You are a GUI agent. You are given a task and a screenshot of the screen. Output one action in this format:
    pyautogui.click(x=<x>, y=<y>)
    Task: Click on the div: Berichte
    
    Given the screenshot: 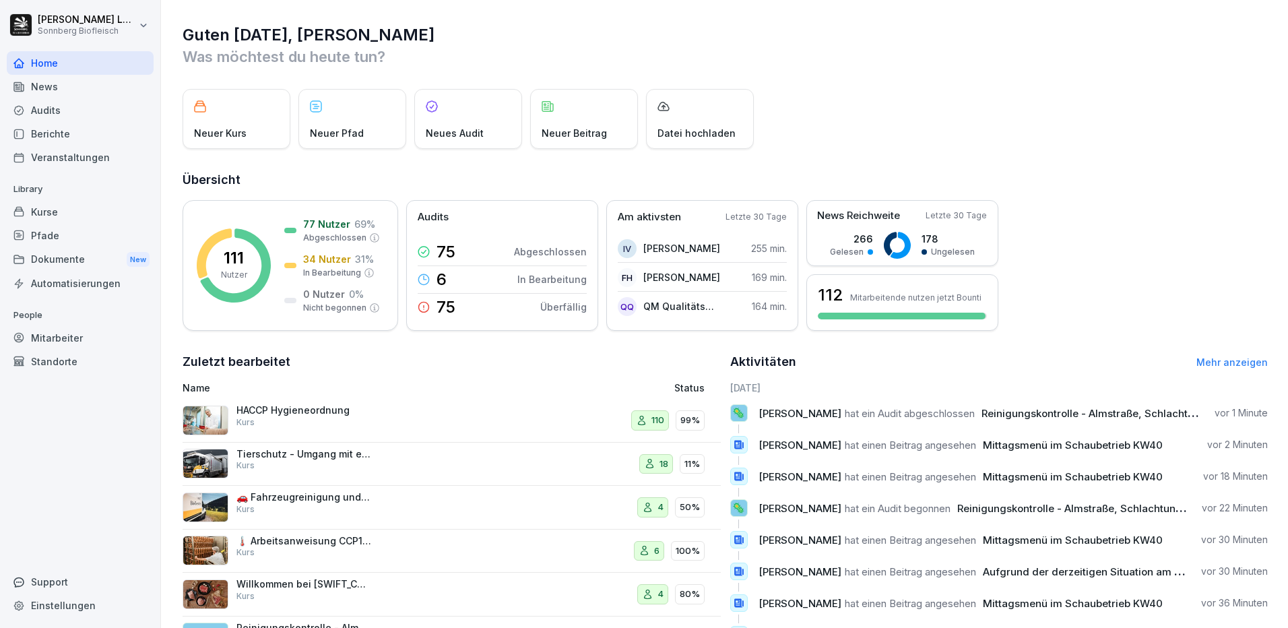 What is the action you would take?
    pyautogui.click(x=80, y=133)
    